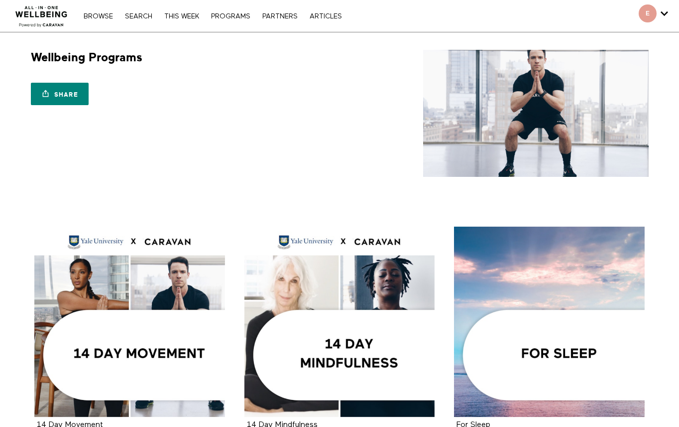 The width and height of the screenshot is (679, 427). What do you see at coordinates (280, 16) in the screenshot?
I see `a: PARTNERS` at bounding box center [280, 16].